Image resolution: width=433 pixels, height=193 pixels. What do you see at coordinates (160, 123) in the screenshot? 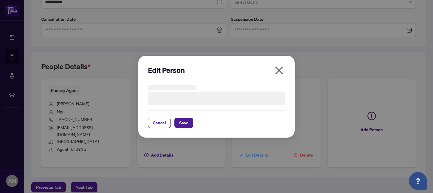
I see `button: Cancel` at bounding box center [160, 123].